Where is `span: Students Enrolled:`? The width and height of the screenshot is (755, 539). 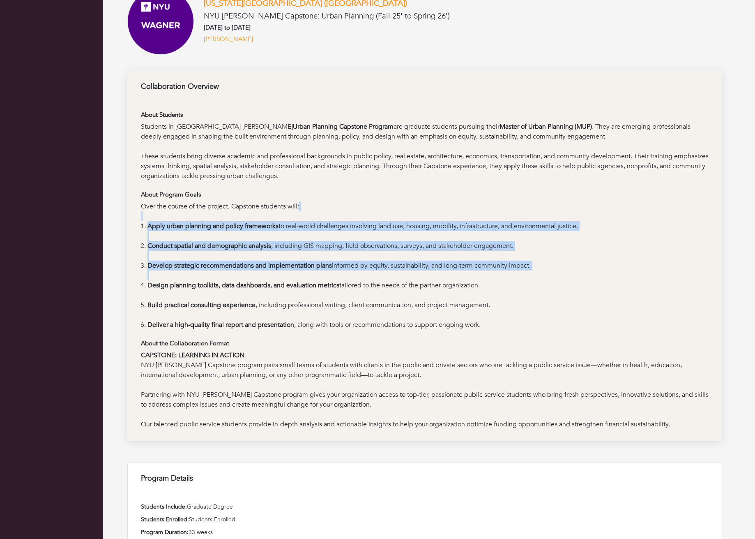
span: Students Enrolled: is located at coordinates (165, 519).